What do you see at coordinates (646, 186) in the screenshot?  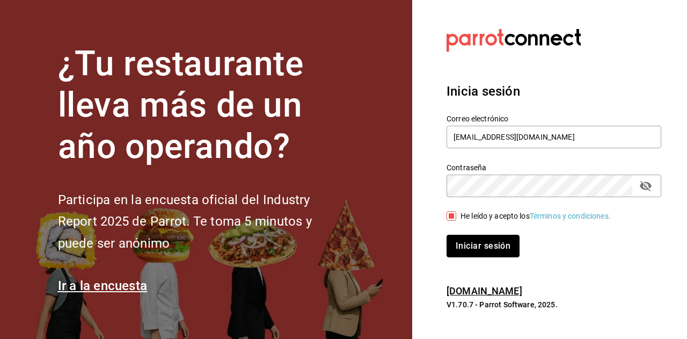 I see `button: passwordField` at bounding box center [646, 186].